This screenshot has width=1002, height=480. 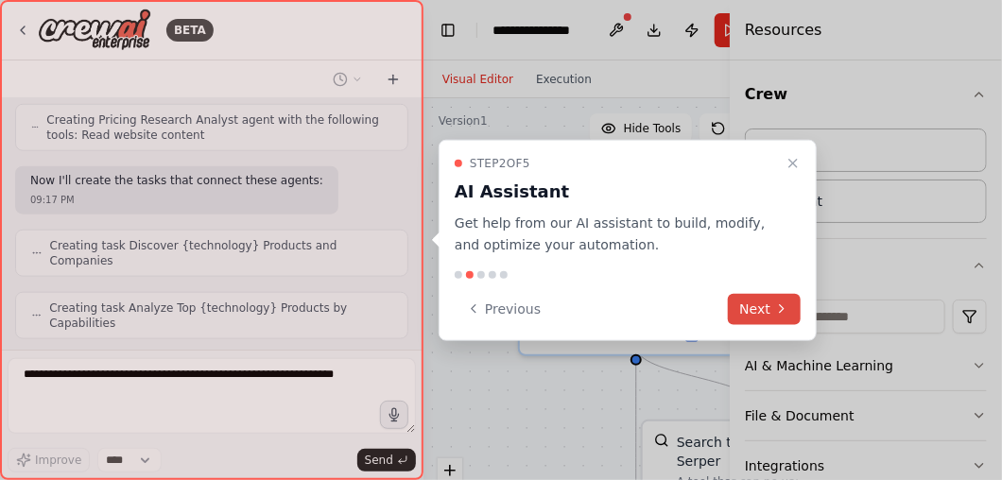 I want to click on button: Hide left sidebar, so click(x=448, y=30).